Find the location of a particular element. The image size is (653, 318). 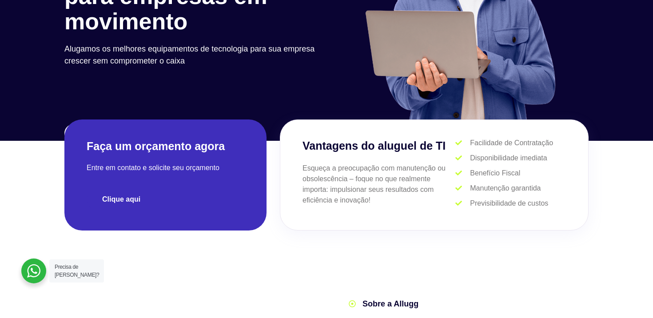

span: Manutenção garantida is located at coordinates (504, 188).